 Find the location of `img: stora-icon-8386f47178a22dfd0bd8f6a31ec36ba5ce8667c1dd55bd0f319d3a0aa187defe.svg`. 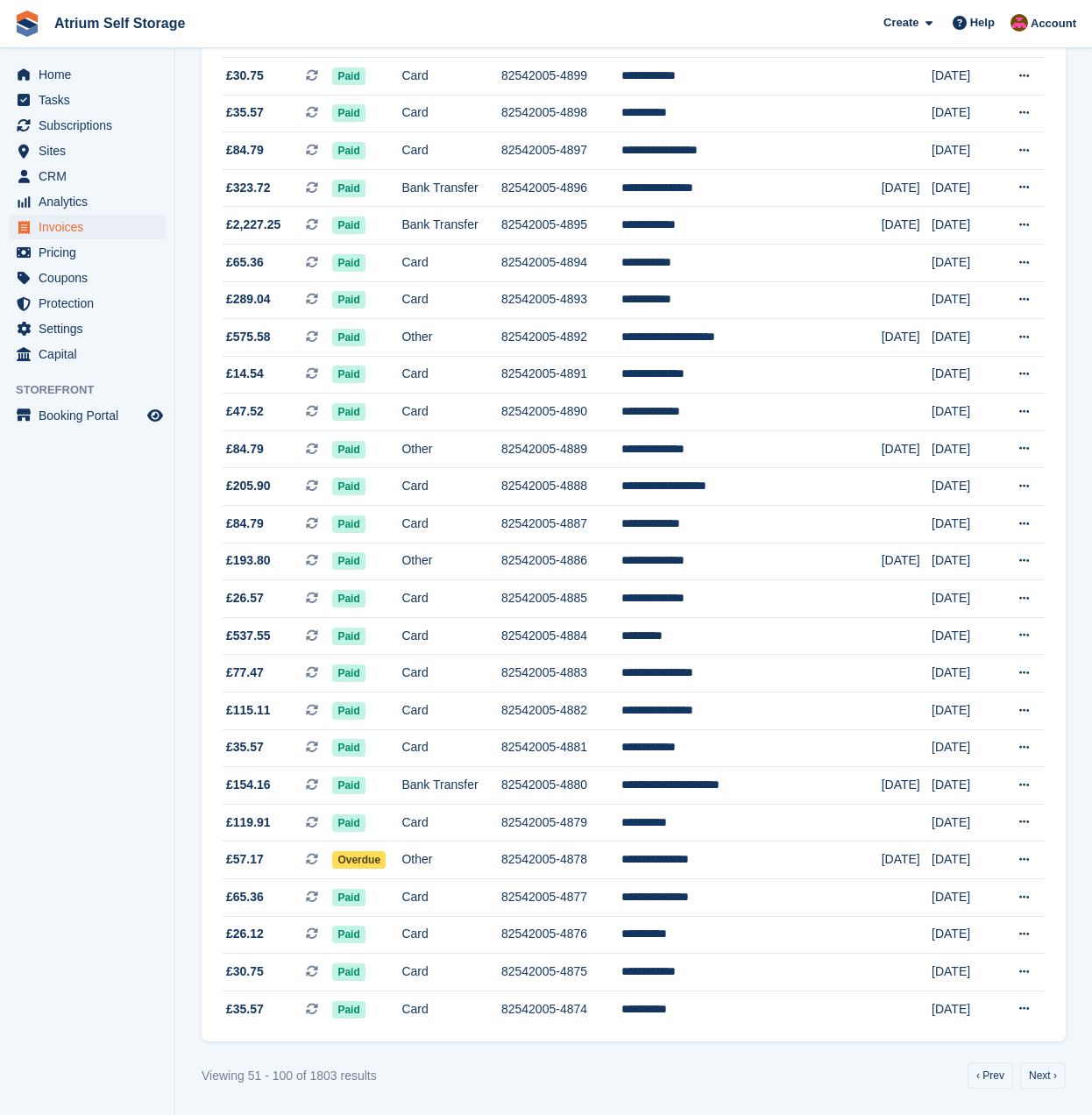

img: stora-icon-8386f47178a22dfd0bd8f6a31ec36ba5ce8667c1dd55bd0f319d3a0aa187defe.svg is located at coordinates (27, 24).